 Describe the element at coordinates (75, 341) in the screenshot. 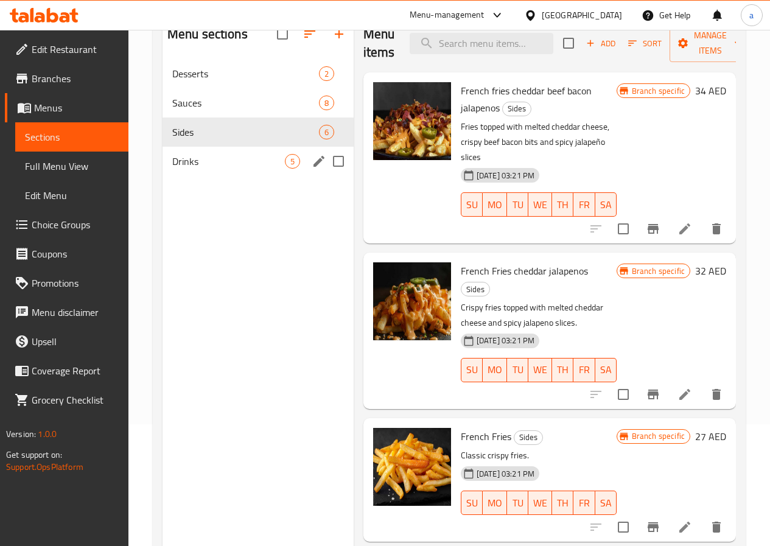

I see `span: Upsell` at that location.